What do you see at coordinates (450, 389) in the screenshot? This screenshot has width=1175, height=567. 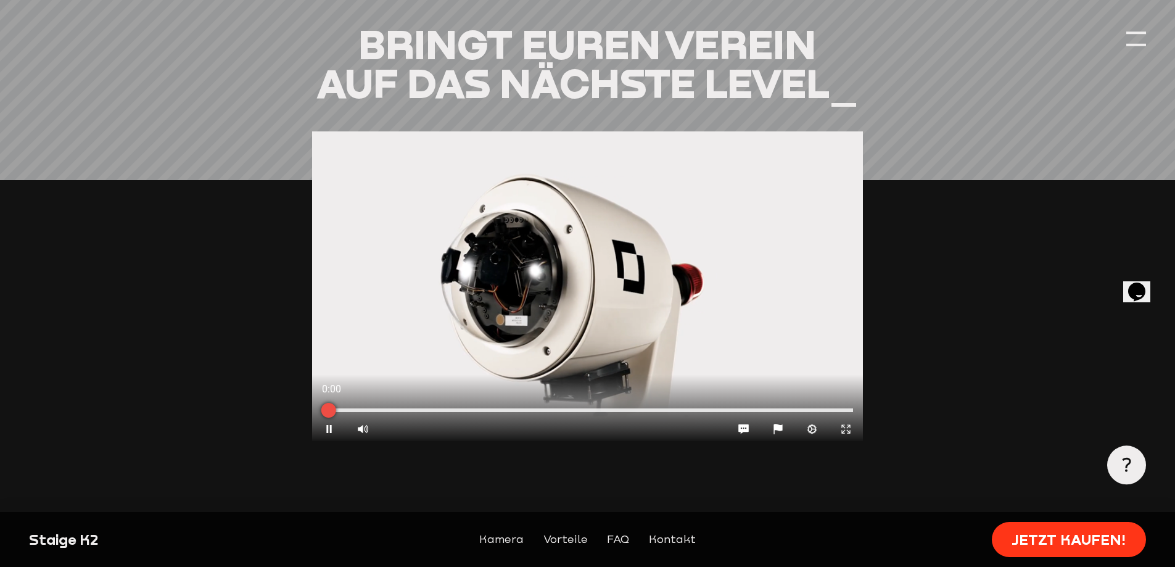 I see `div: 0:00` at bounding box center [450, 389].